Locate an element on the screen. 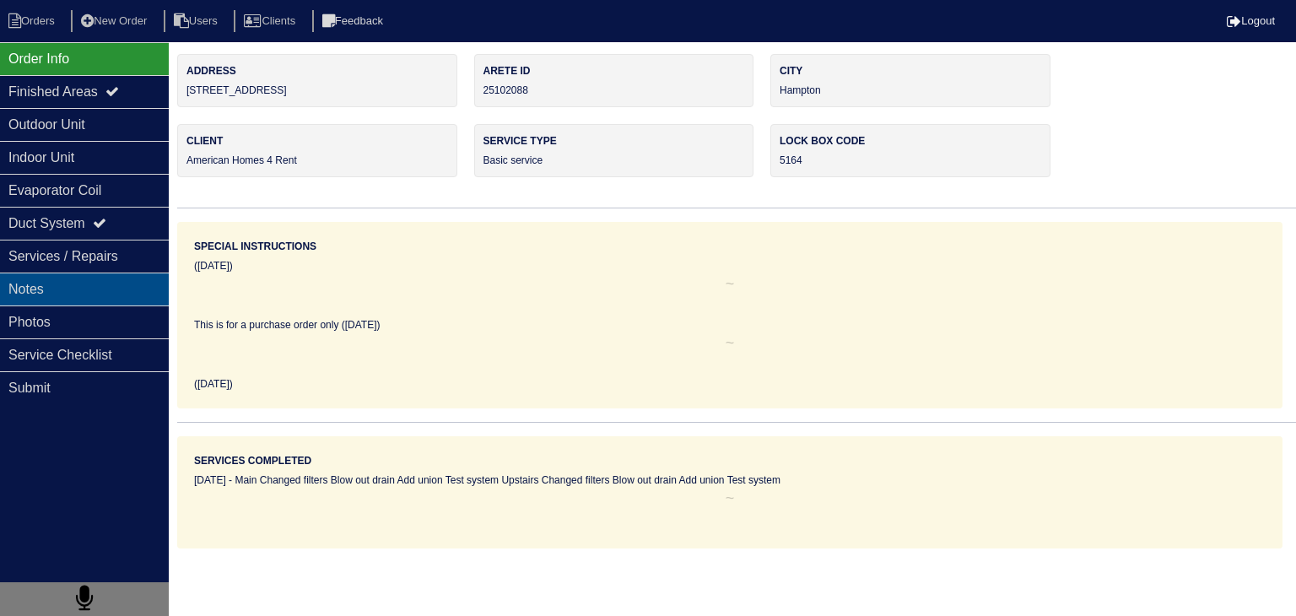 Image resolution: width=1296 pixels, height=616 pixels. div: American Homes 4 Rent is located at coordinates (317, 150).